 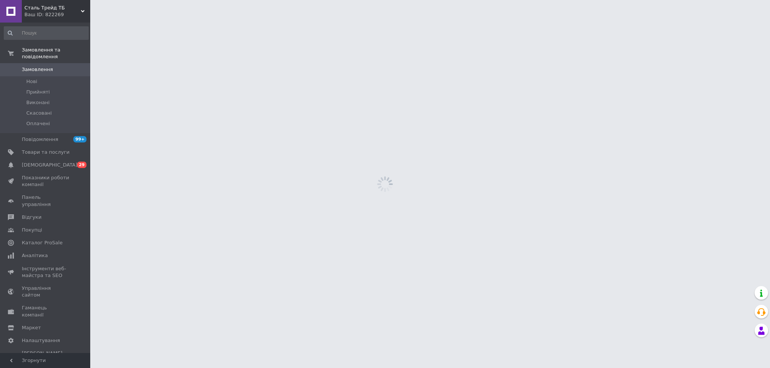 What do you see at coordinates (45, 181) in the screenshot?
I see `span: Показники роботи компанії` at bounding box center [45, 181].